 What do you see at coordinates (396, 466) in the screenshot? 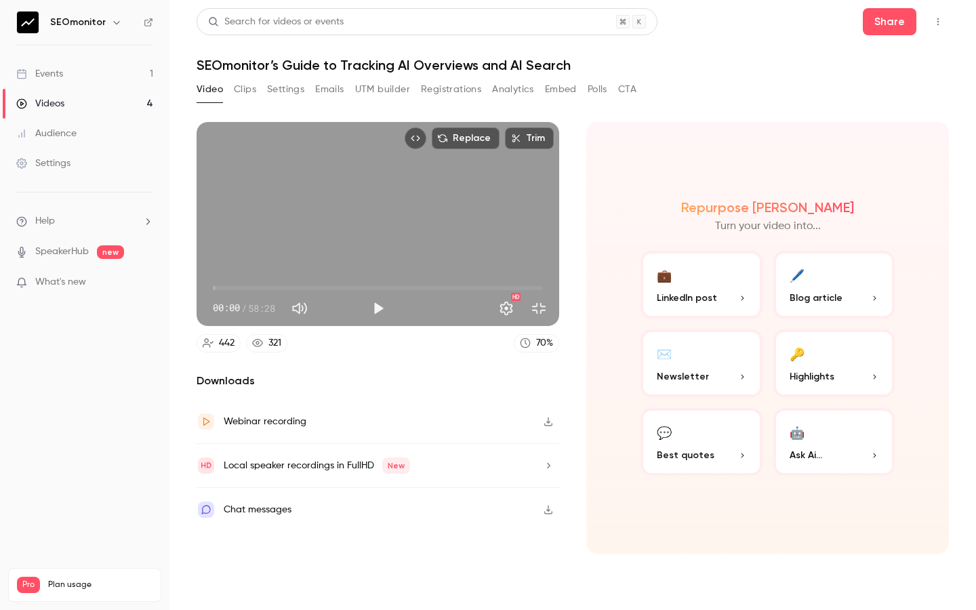
I see `span: New` at bounding box center [396, 466].